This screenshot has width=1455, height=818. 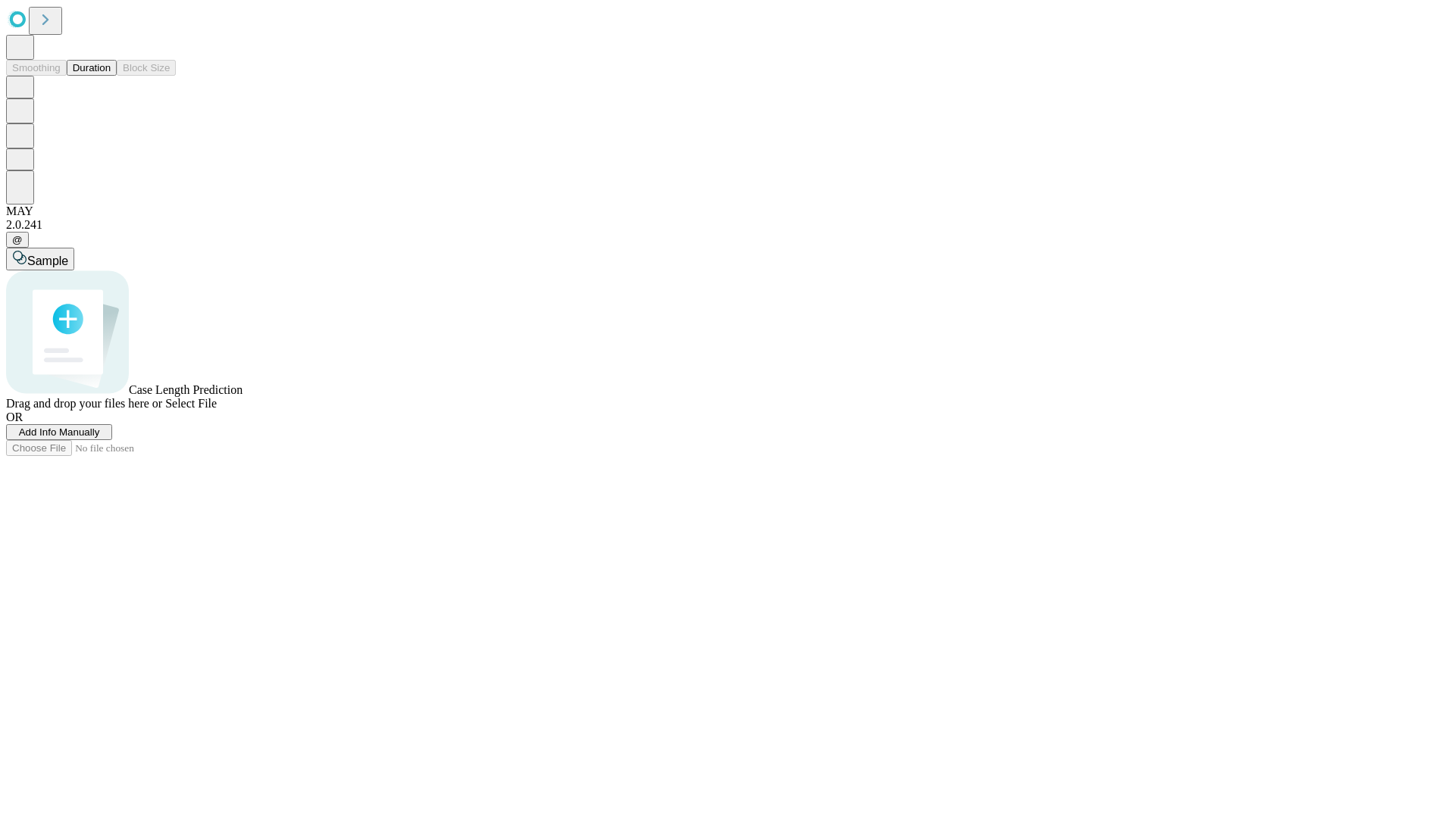 I want to click on span: Select File, so click(x=191, y=403).